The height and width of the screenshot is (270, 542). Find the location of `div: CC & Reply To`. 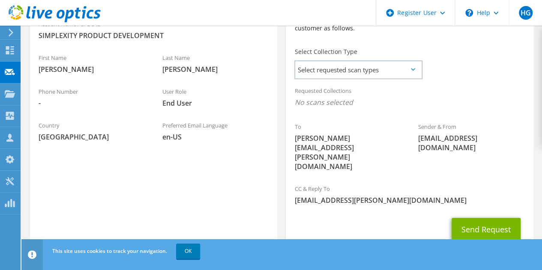

div: CC & Reply To is located at coordinates (409, 194).